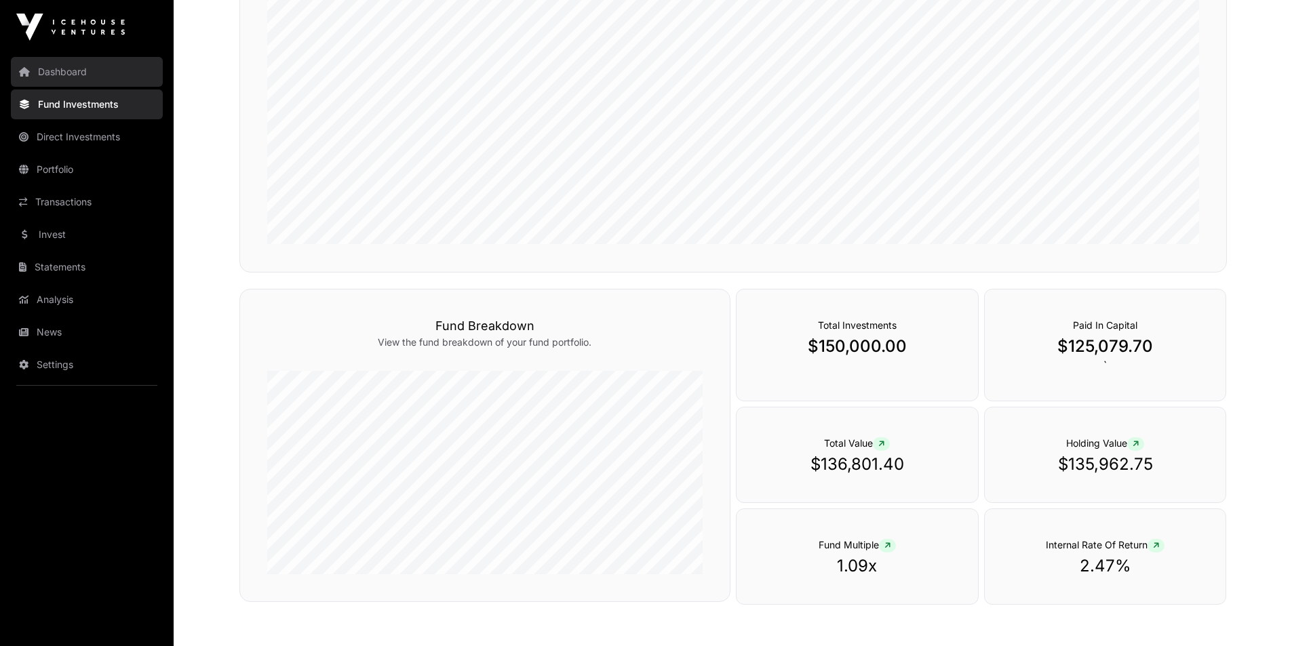 This screenshot has height=646, width=1292. I want to click on p: $150,000.00, so click(857, 346).